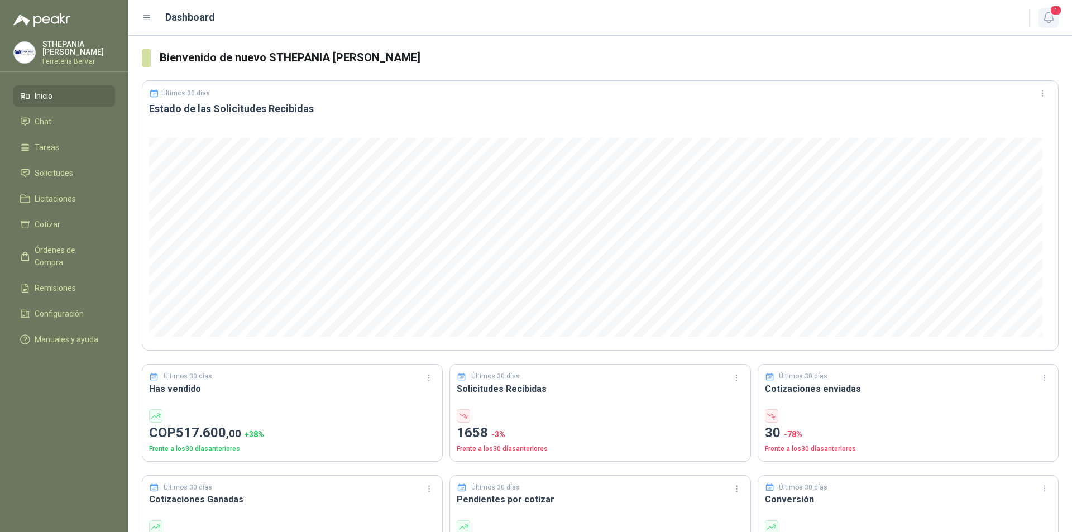 The height and width of the screenshot is (532, 1072). Describe the element at coordinates (254, 434) in the screenshot. I see `span: + 38 %` at that location.